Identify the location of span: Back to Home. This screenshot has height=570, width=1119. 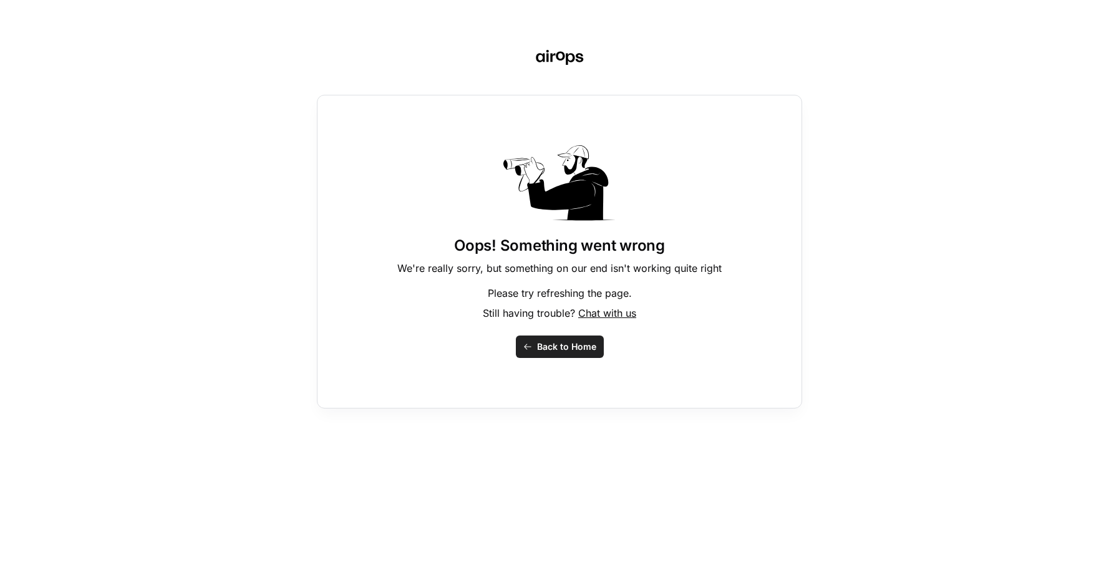
(566, 347).